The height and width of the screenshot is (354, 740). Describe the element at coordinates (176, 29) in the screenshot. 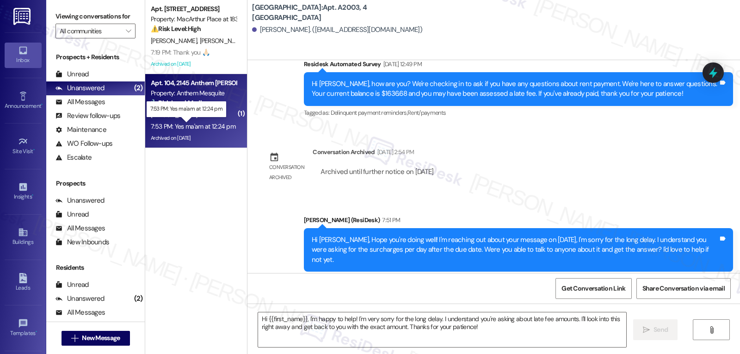

I see `strong: ⚠️ Risk Level: High` at that location.